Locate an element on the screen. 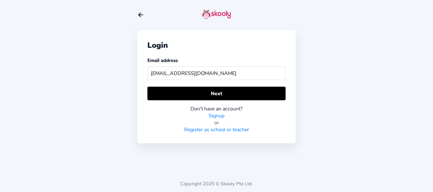 This screenshot has width=433, height=192. a: Register as school or teacher is located at coordinates (216, 130).